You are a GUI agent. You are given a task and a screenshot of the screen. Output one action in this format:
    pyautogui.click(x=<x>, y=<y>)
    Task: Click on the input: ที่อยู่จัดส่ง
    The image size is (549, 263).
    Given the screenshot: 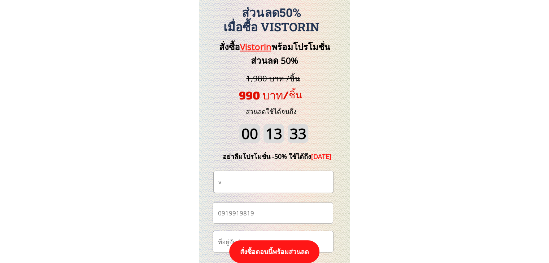 What is the action you would take?
    pyautogui.click(x=273, y=242)
    